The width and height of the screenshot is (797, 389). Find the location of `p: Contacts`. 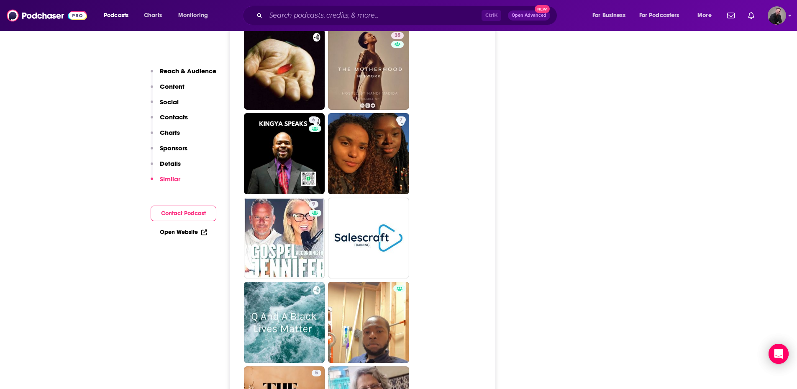

p: Contacts is located at coordinates (174, 117).